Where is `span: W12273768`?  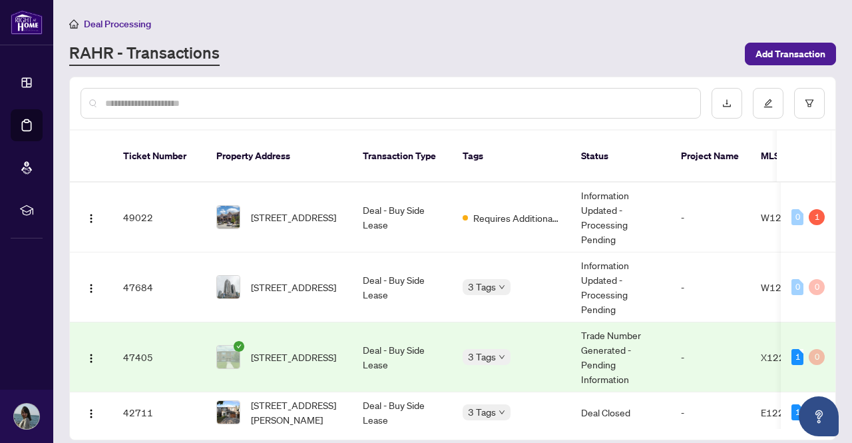
span: W12273768 is located at coordinates (789, 287).